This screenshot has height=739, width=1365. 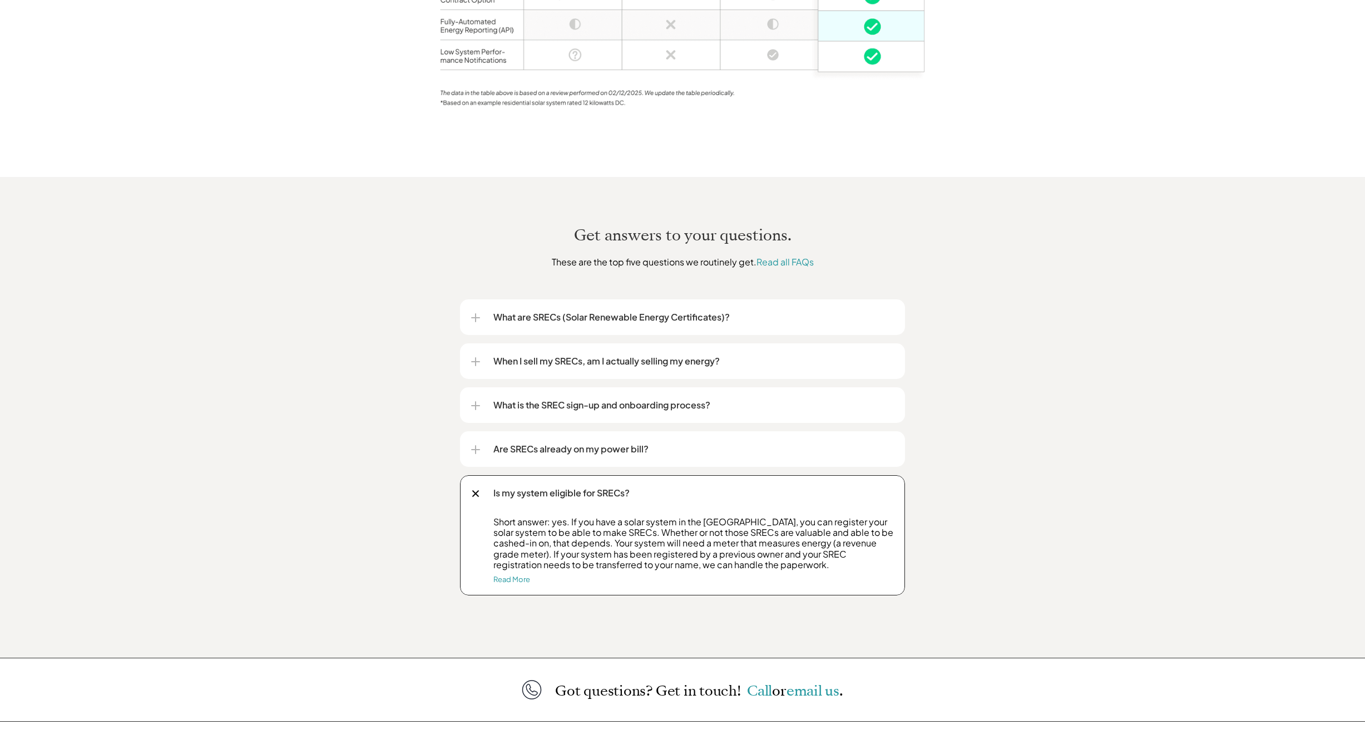 I want to click on span: Call, so click(x=759, y=690).